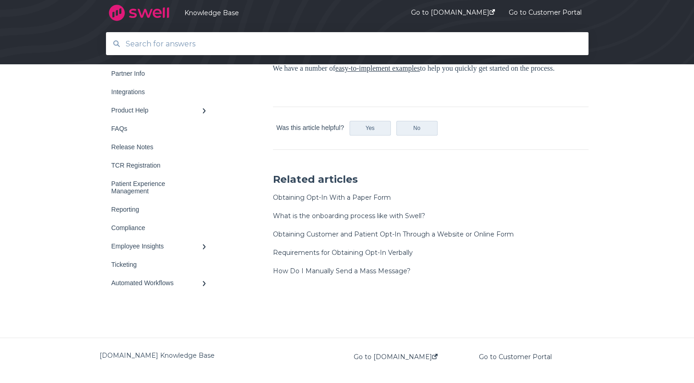  I want to click on div: FAQs, so click(156, 128).